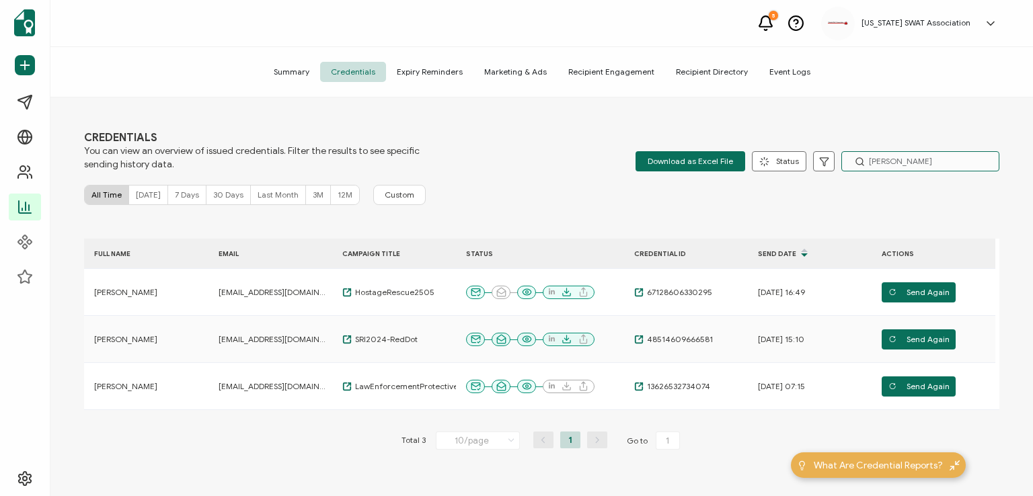  Describe the element at coordinates (252, 158) in the screenshot. I see `span: You can view an overview of issued credentials. Filter the results to see specific sending histor...` at that location.